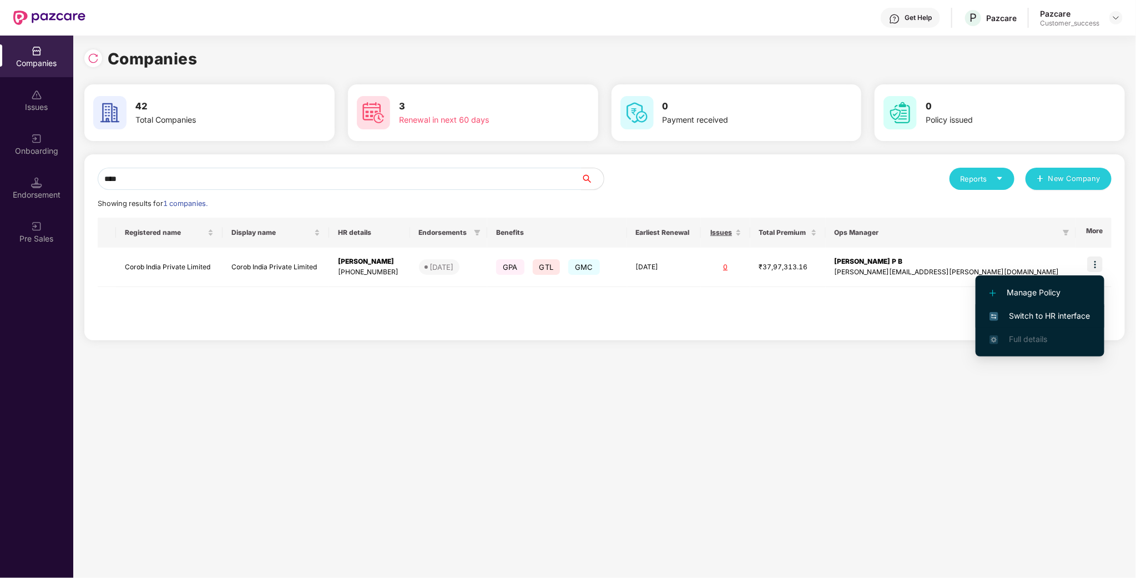 This screenshot has height=578, width=1136. What do you see at coordinates (1029, 339) in the screenshot?
I see `span: Full details` at bounding box center [1029, 339].